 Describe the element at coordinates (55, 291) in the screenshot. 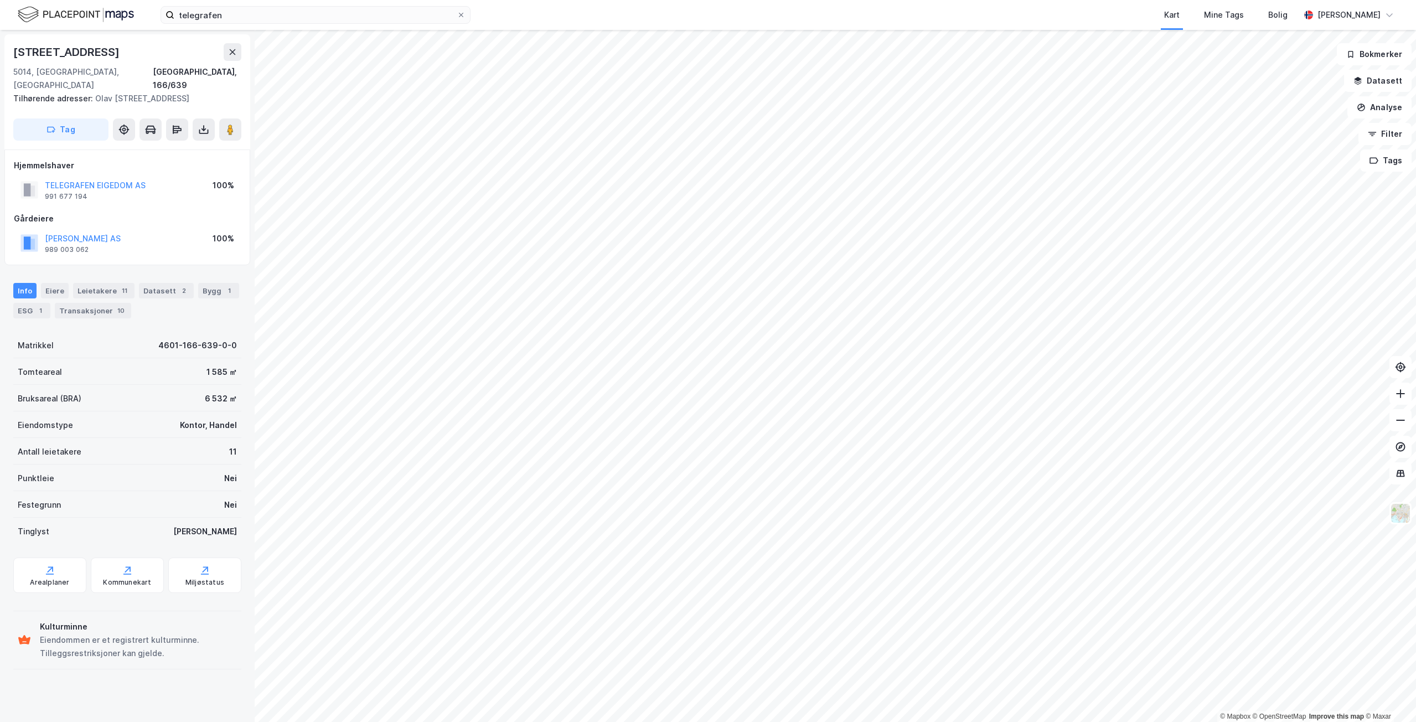

I see `div: Eiere` at that location.